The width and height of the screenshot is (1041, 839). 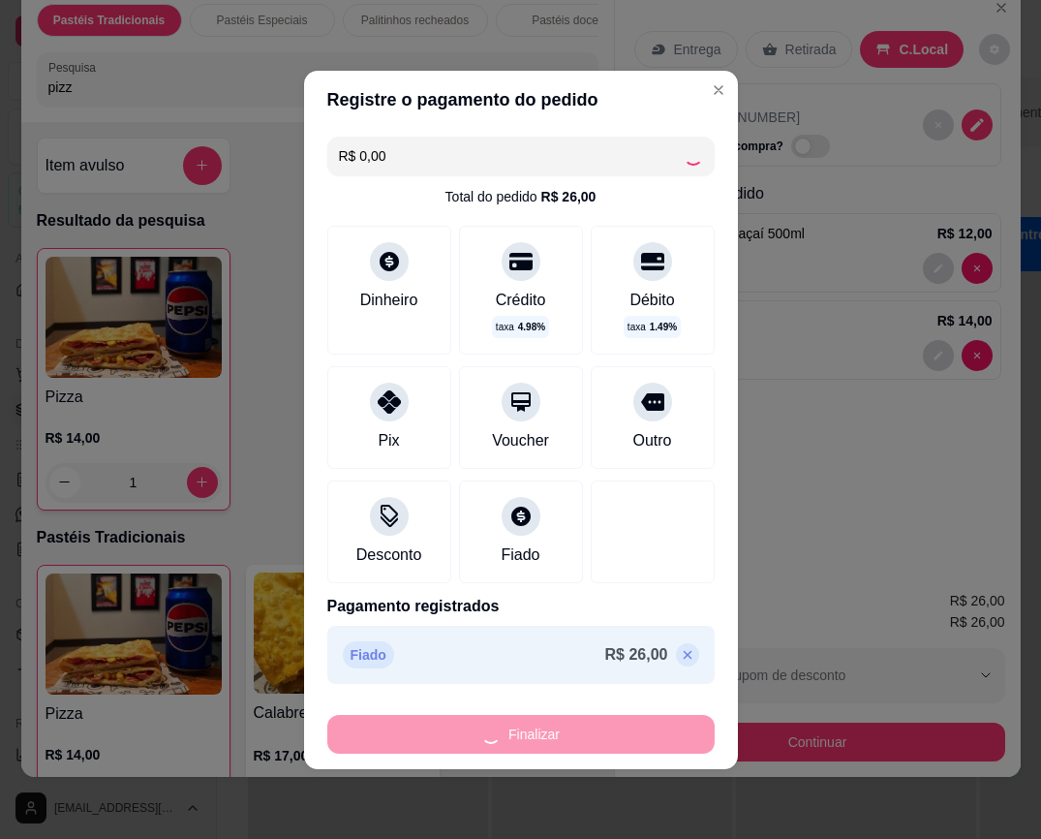 I want to click on p: Fiado, so click(x=368, y=655).